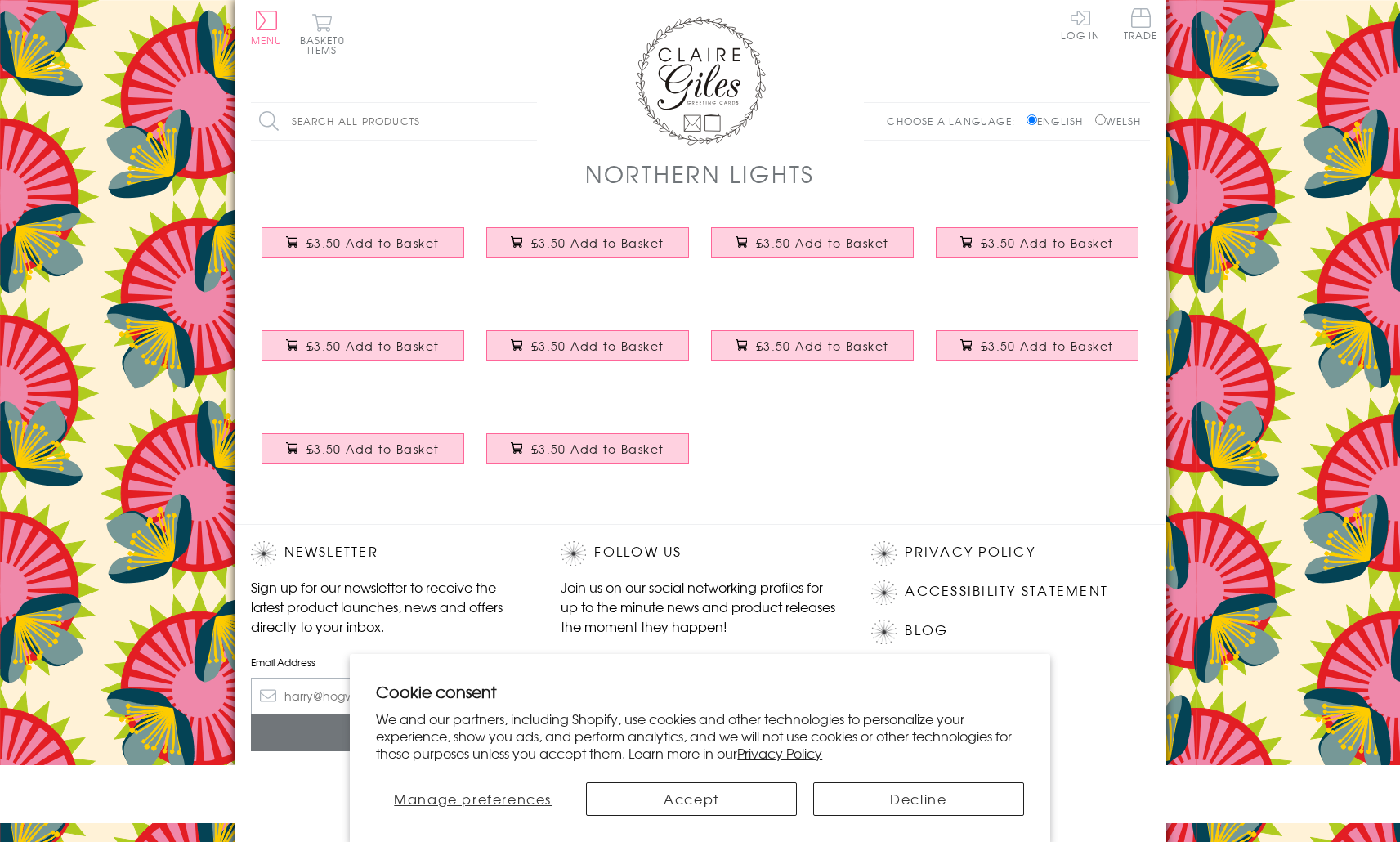 The width and height of the screenshot is (1400, 842). Describe the element at coordinates (326, 45) in the screenshot. I see `span: 0 items` at that location.